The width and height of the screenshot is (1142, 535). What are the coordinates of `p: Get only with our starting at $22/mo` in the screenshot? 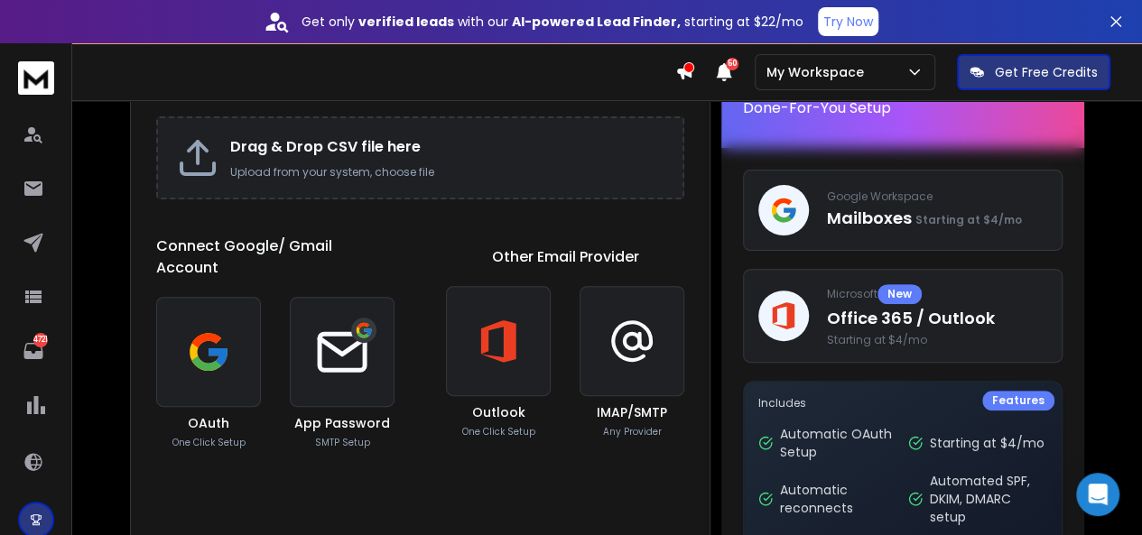 It's located at (552, 22).